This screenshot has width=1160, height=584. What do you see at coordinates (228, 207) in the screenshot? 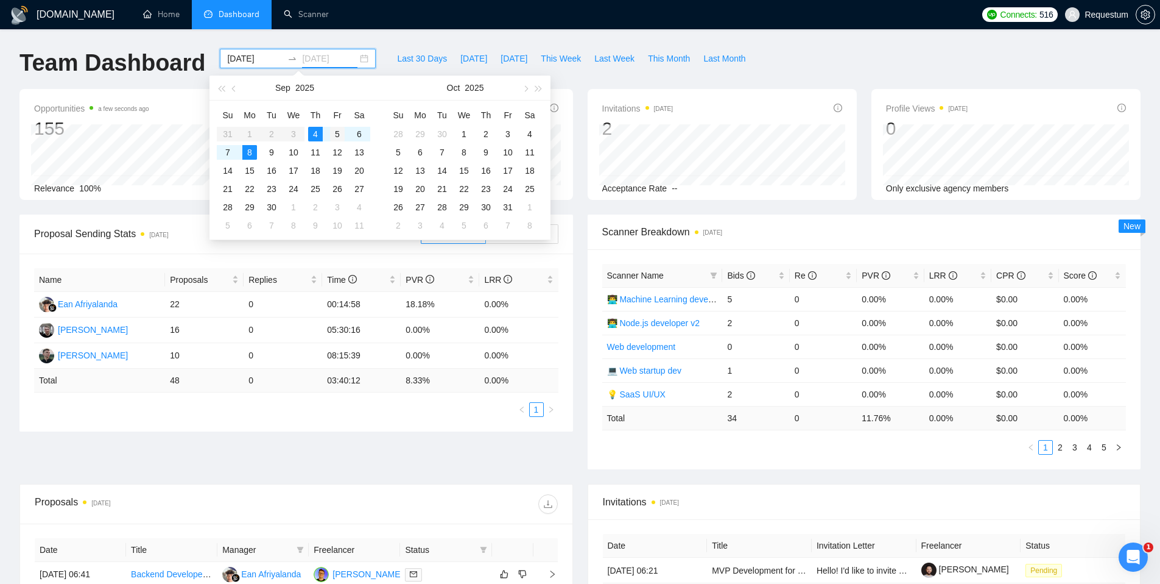
I see `div: 28` at bounding box center [228, 207].